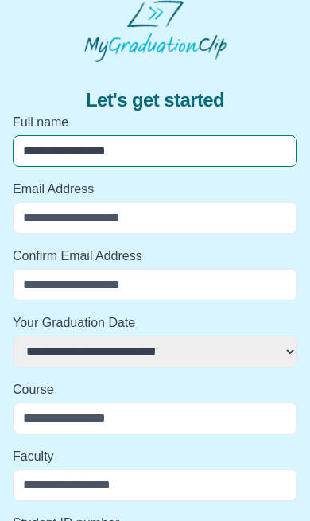  Describe the element at coordinates (155, 323) in the screenshot. I see `label: Your Graduation Date` at that location.